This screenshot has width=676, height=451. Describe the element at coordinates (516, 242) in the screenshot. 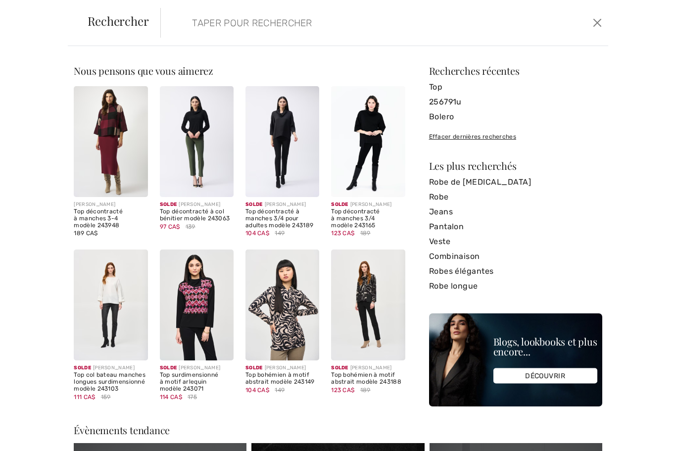

I see `a: Veste` at that location.